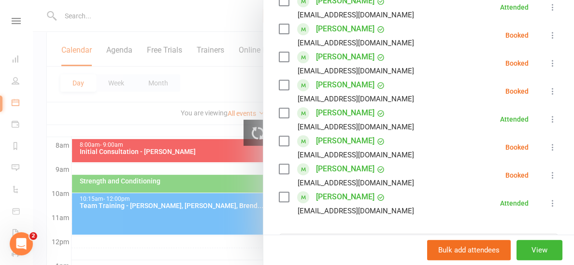 The image size is (574, 265). I want to click on button: Bulk add attendees, so click(468, 250).